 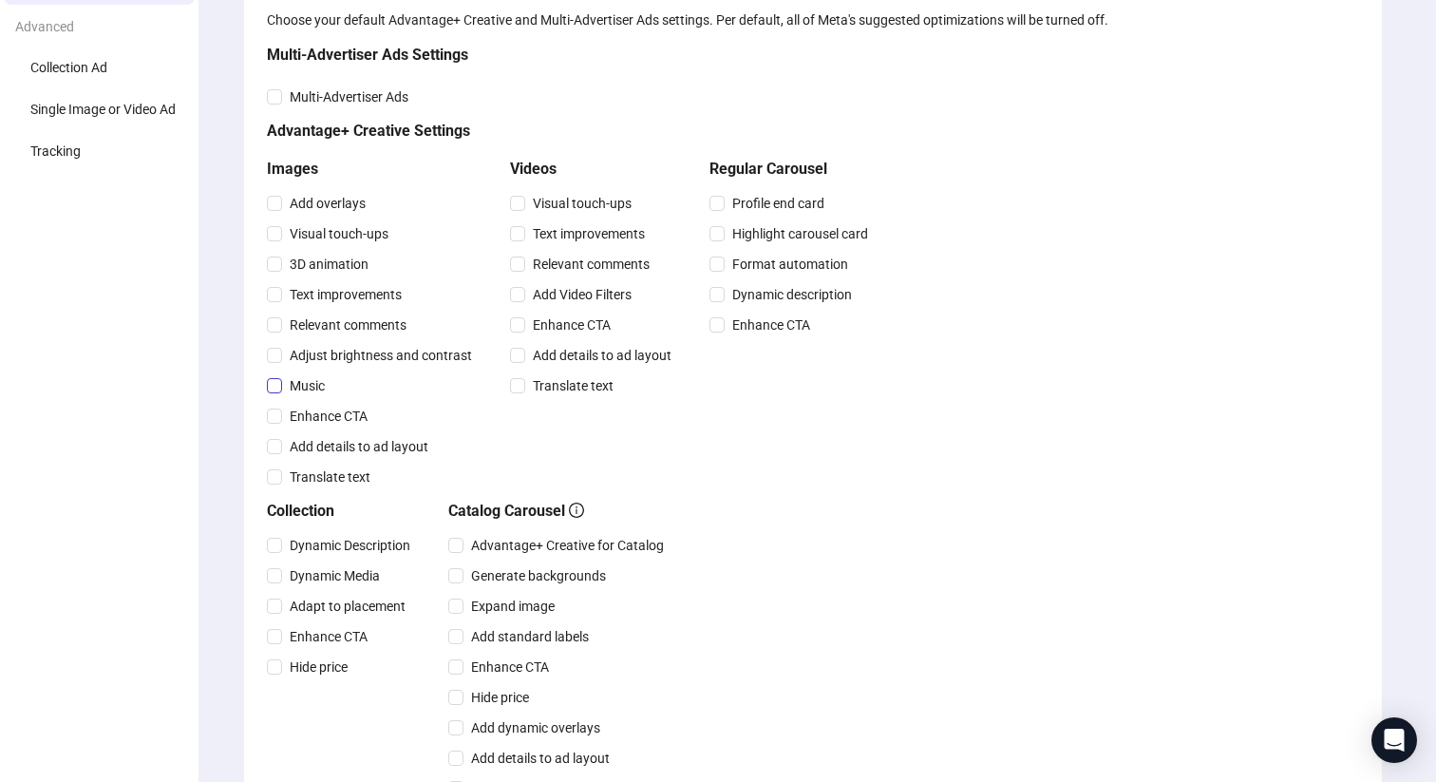 What do you see at coordinates (350, 545) in the screenshot?
I see `span: Dynamic Description` at bounding box center [350, 545].